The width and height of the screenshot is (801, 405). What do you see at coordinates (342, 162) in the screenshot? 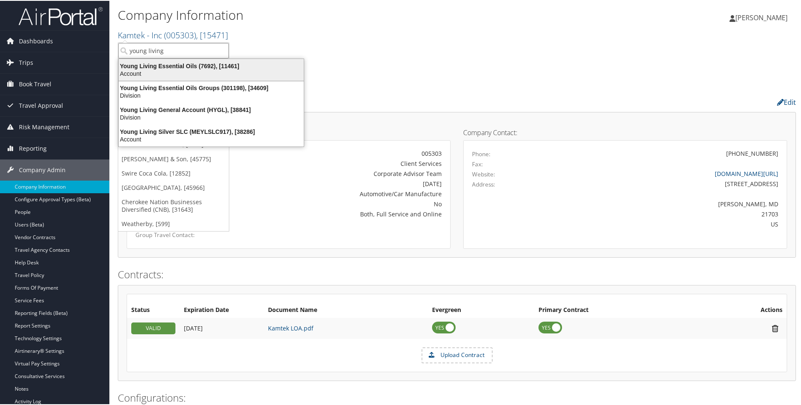
I see `div: Client Services` at bounding box center [342, 162].